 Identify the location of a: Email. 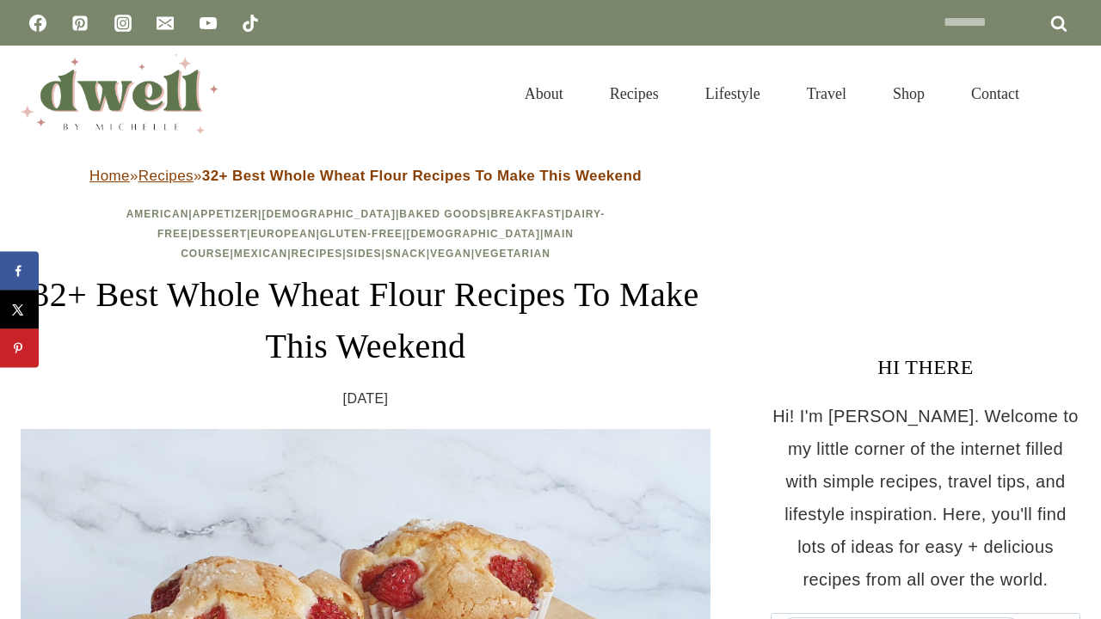
(165, 23).